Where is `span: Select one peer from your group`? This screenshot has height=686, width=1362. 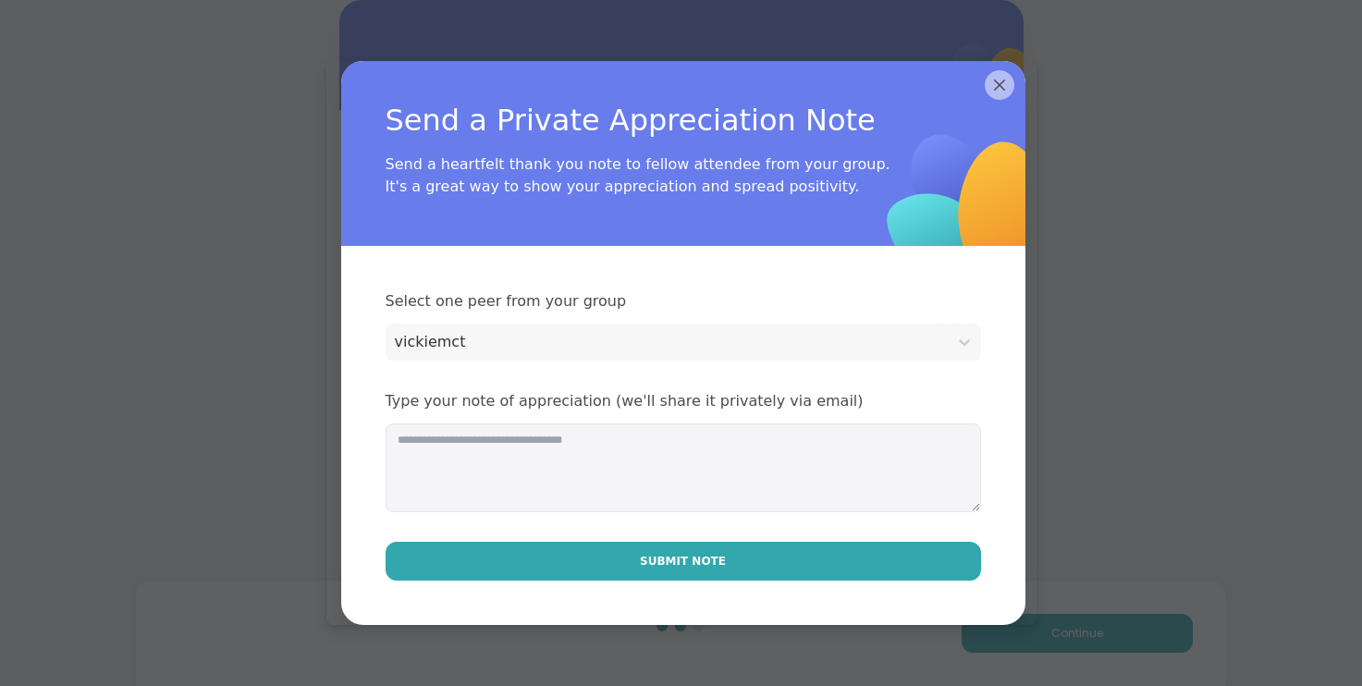 span: Select one peer from your group is located at coordinates (683, 301).